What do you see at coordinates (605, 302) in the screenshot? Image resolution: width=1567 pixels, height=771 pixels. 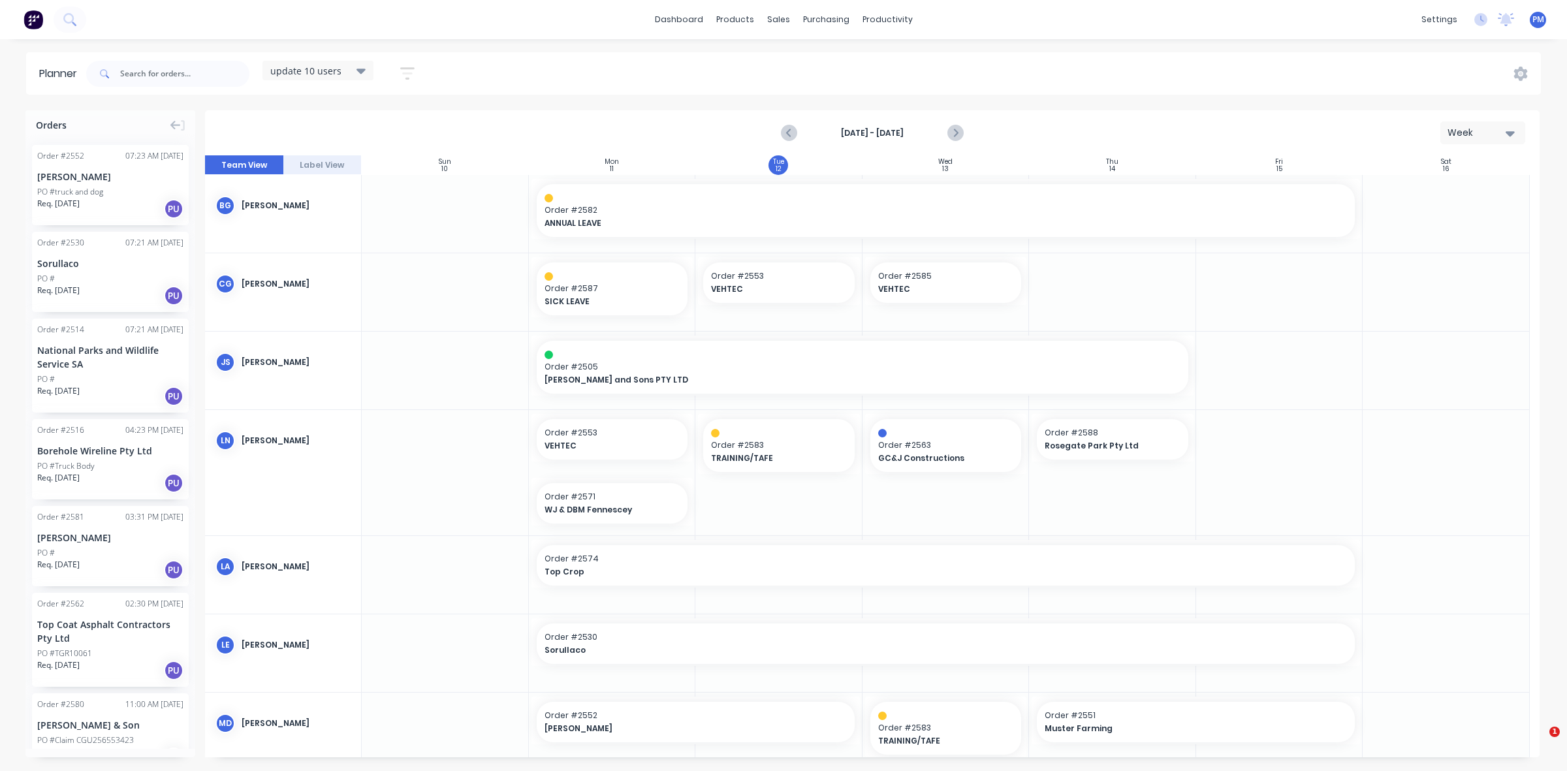 I see `span: SICK LEAVE` at bounding box center [605, 302].